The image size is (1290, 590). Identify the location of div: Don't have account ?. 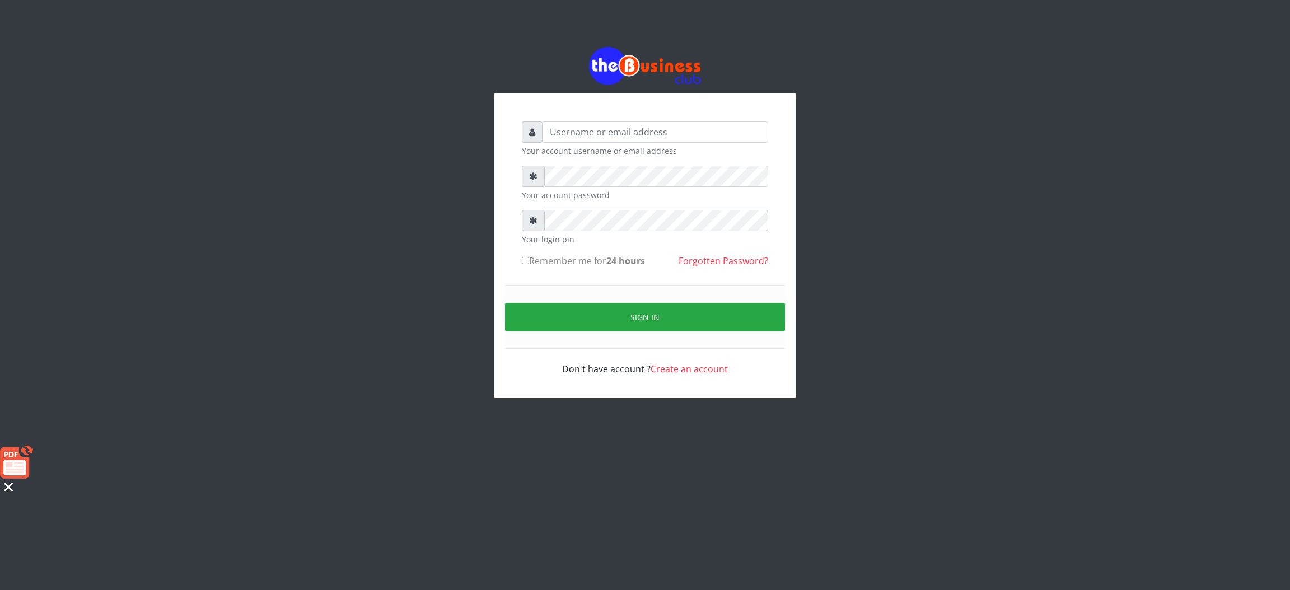
(645, 362).